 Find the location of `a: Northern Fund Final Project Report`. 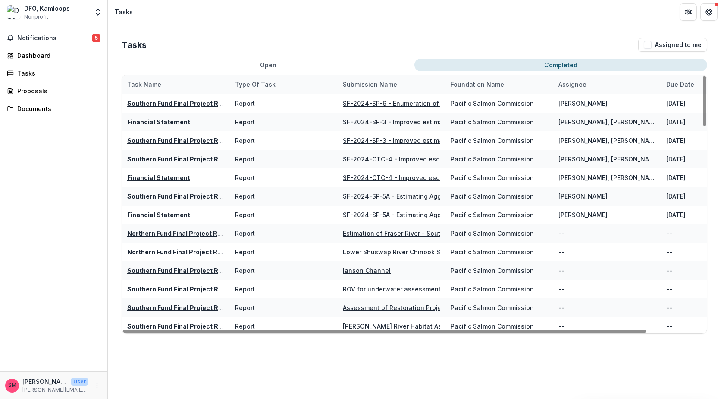

a: Northern Fund Final Project Report is located at coordinates (181, 252).